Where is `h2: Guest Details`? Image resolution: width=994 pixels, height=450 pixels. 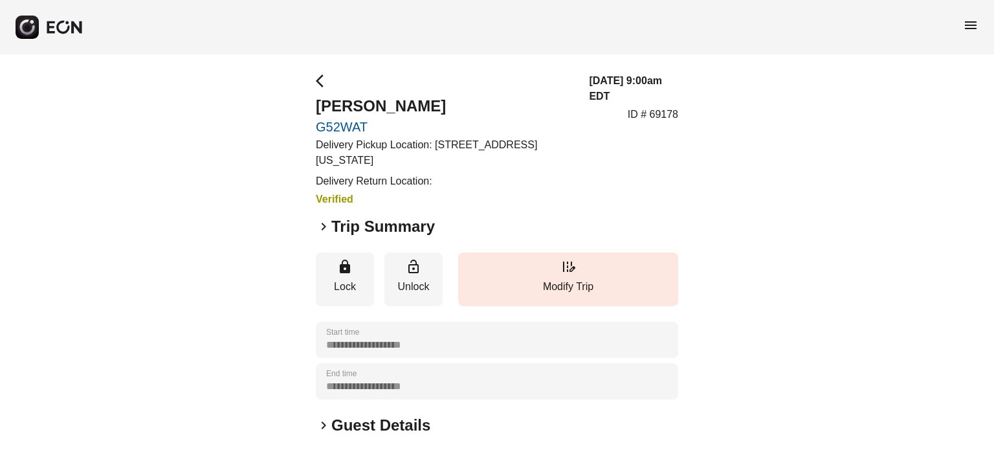 h2: Guest Details is located at coordinates (380, 425).